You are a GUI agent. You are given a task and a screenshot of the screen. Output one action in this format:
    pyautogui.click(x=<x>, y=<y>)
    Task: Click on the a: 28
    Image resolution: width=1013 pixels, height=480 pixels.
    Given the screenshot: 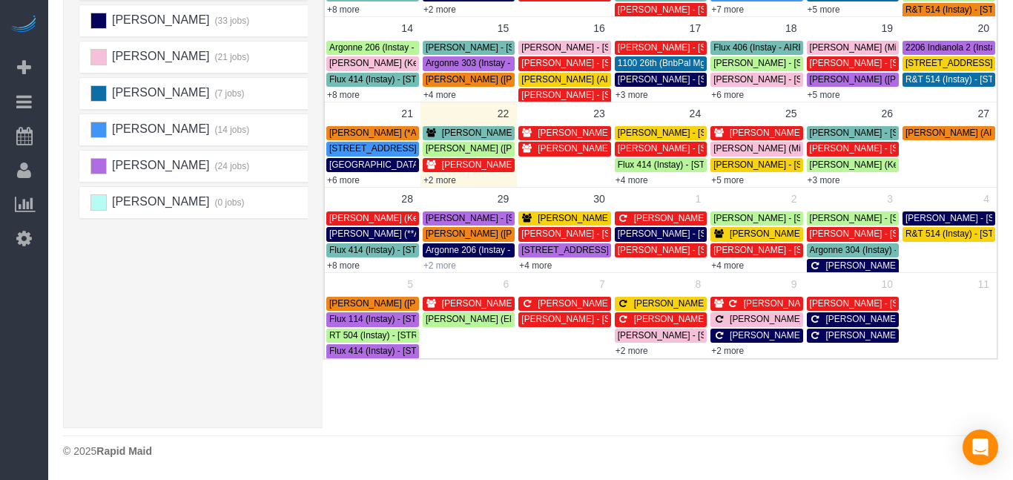 What is the action you would take?
    pyautogui.click(x=407, y=199)
    